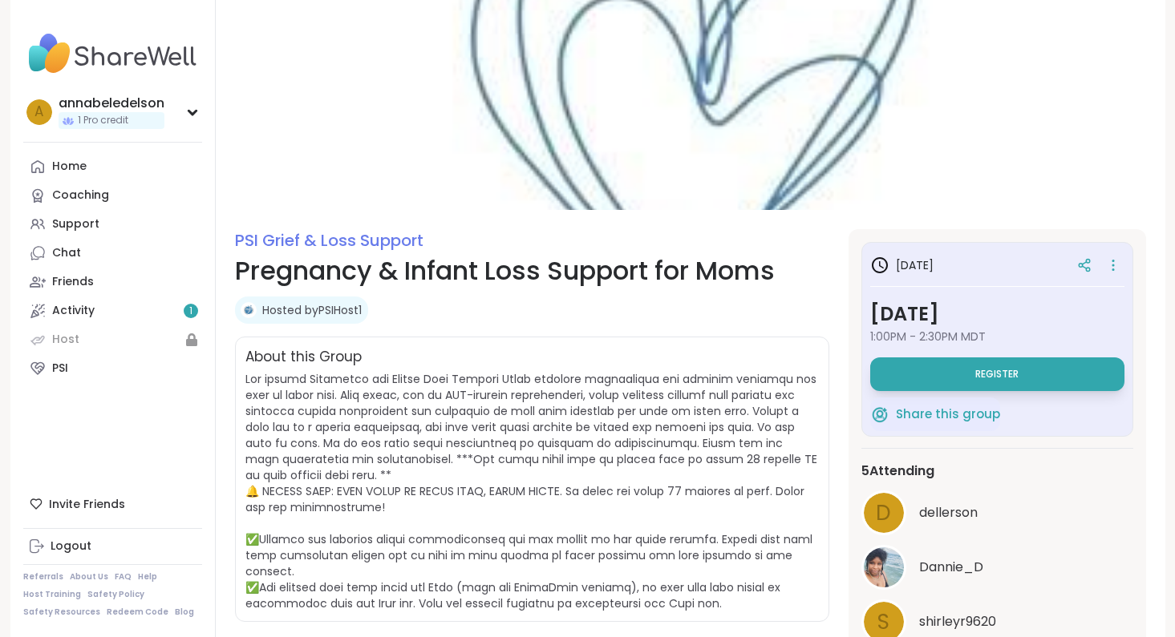 The image size is (1175, 637). I want to click on a: Host Training, so click(52, 595).